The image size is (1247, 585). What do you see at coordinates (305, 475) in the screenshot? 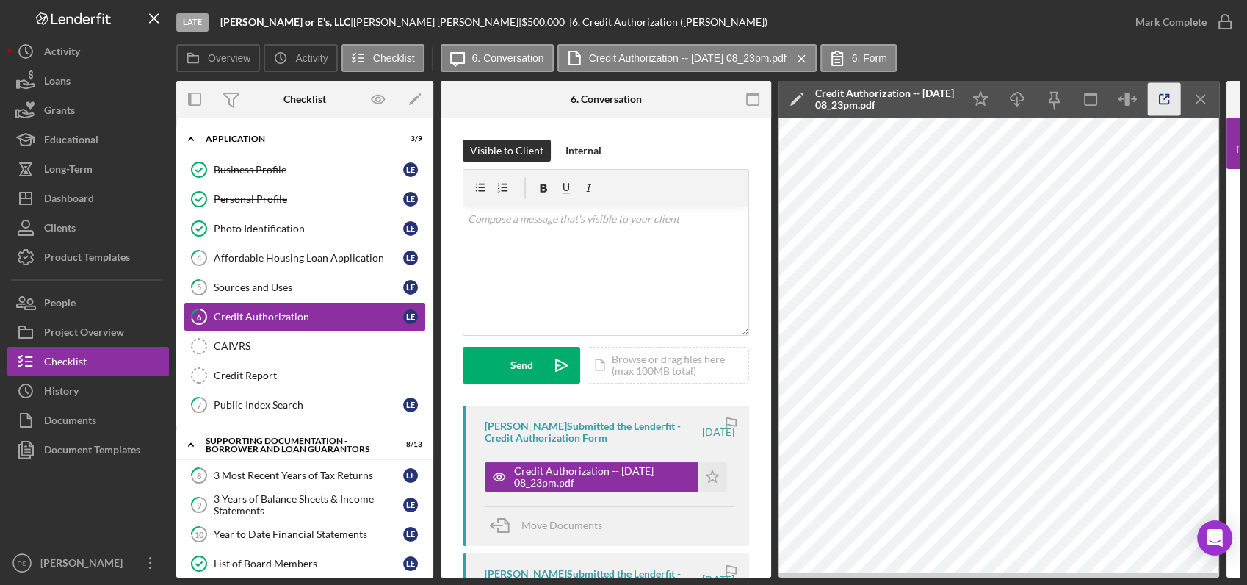
I see `a: 83 Most Recent Years of Tax ReturnsLE` at bounding box center [305, 475].